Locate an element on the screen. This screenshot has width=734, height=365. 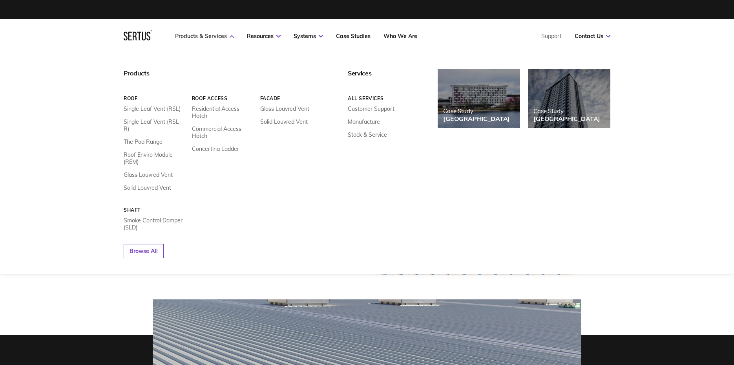
a: Facade is located at coordinates (291, 98).